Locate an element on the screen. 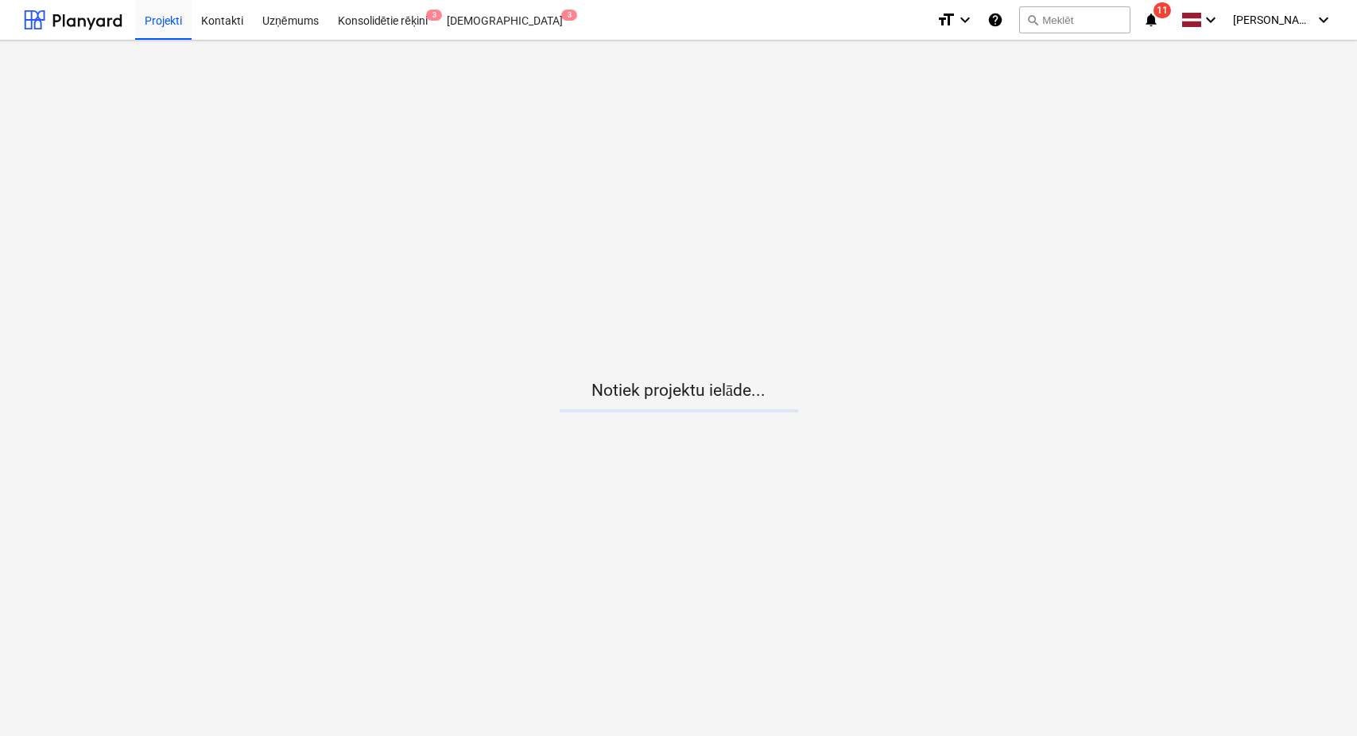 Image resolution: width=1357 pixels, height=736 pixels. i: Zināšanu pamats is located at coordinates (995, 20).